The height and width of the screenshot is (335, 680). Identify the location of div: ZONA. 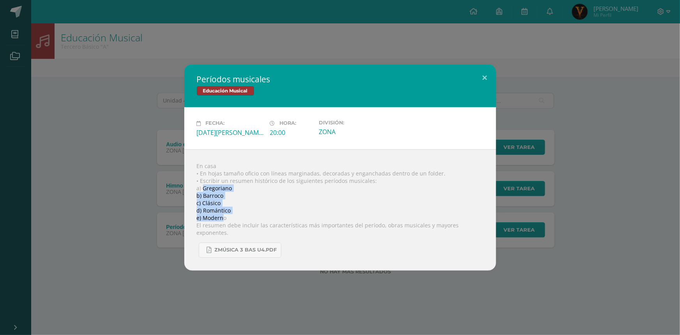
(352, 132).